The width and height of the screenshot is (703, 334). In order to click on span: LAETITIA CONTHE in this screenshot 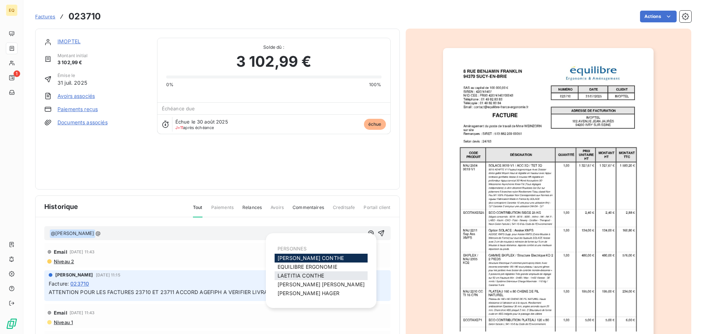, I will do `click(301, 275)`.